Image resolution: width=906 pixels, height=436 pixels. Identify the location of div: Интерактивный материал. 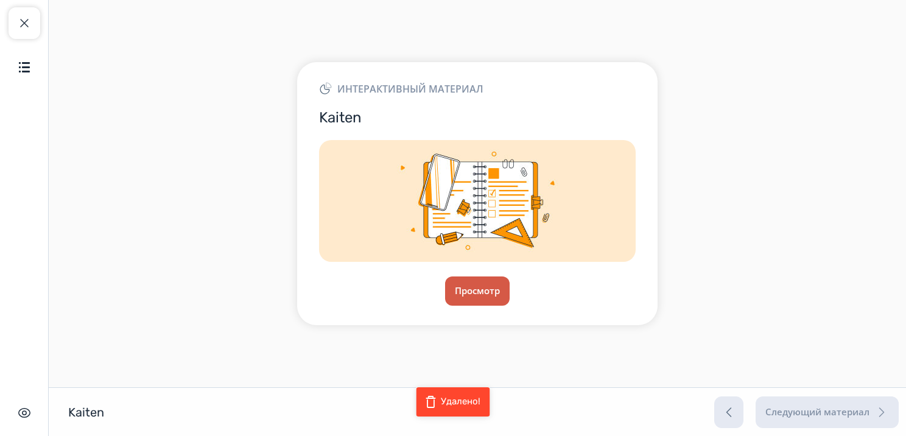
(477, 89).